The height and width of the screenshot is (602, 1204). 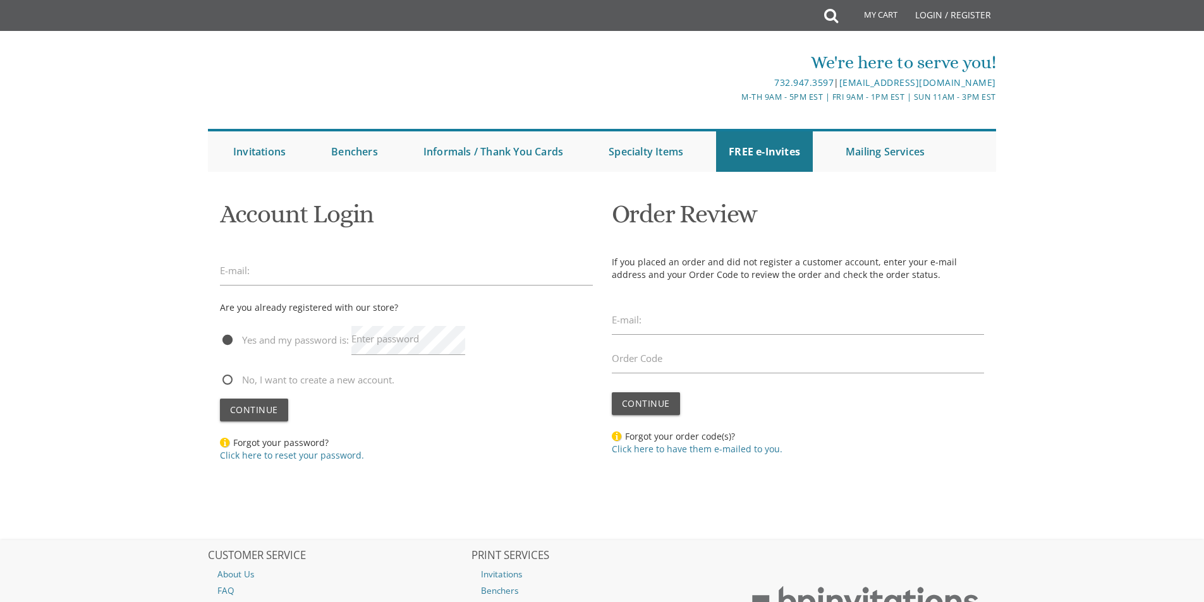 I want to click on a: Specialty Items, so click(x=646, y=152).